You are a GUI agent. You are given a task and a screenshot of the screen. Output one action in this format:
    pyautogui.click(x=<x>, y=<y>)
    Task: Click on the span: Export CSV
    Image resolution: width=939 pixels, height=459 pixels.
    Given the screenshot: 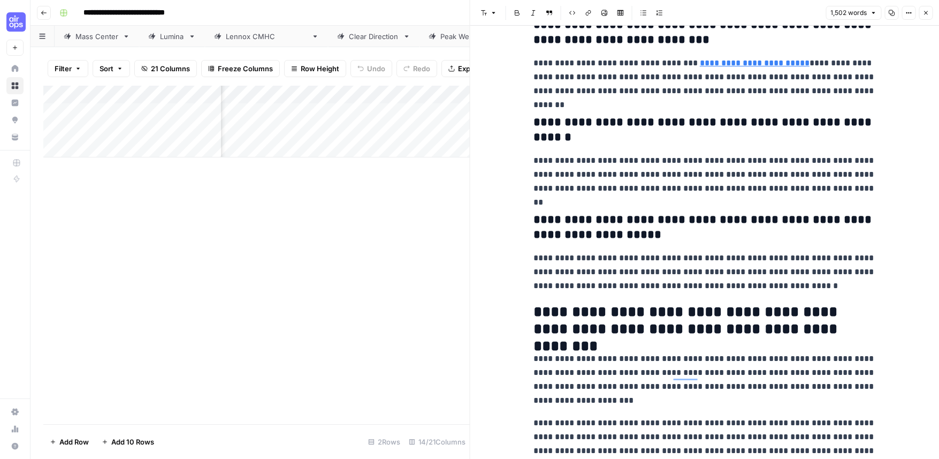 What is the action you would take?
    pyautogui.click(x=477, y=69)
    